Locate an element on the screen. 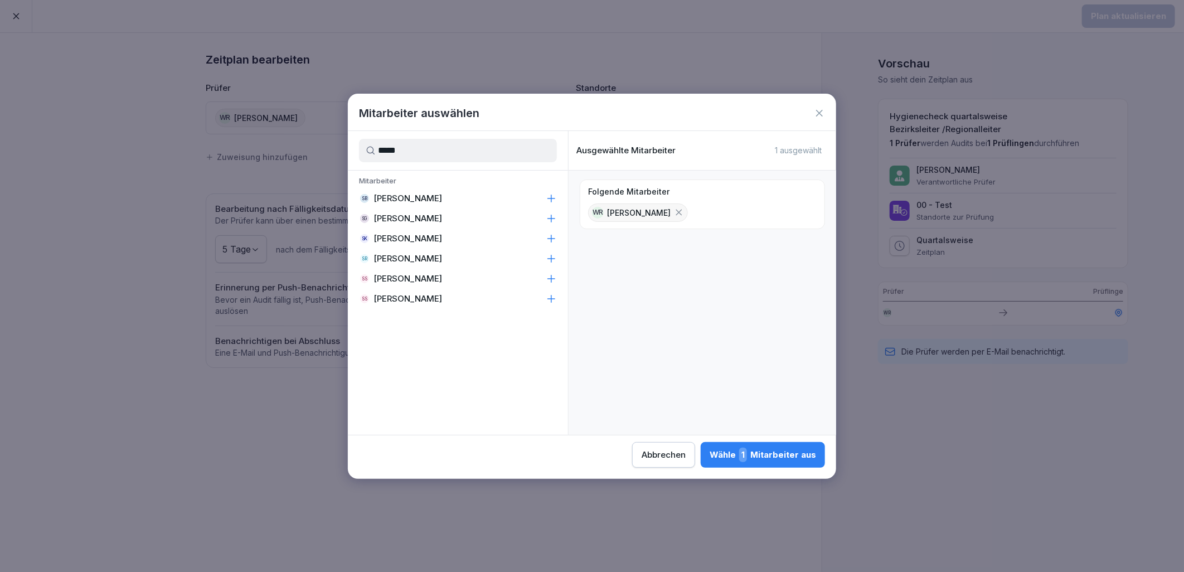  div: SB is located at coordinates (365, 199).